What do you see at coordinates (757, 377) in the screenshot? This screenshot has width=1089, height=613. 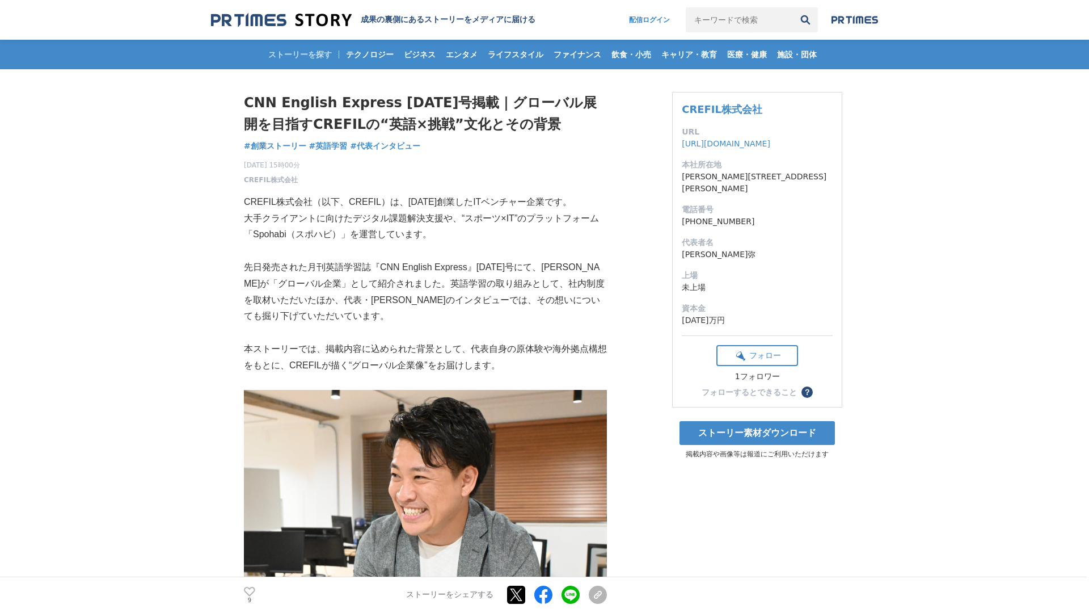 I see `div: 1フォロワー` at bounding box center [757, 377].